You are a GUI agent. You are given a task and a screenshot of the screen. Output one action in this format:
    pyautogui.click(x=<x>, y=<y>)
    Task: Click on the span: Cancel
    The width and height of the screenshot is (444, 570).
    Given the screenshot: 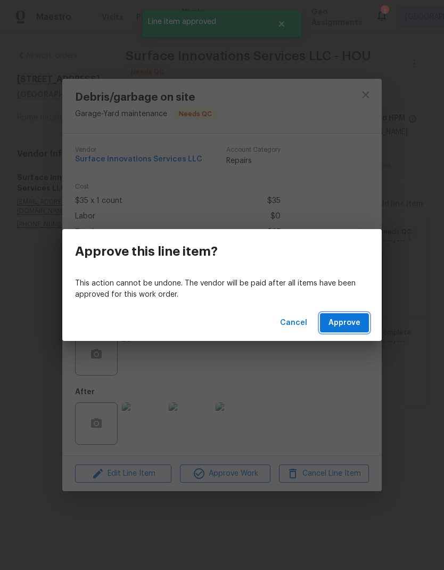 What is the action you would take?
    pyautogui.click(x=293, y=323)
    